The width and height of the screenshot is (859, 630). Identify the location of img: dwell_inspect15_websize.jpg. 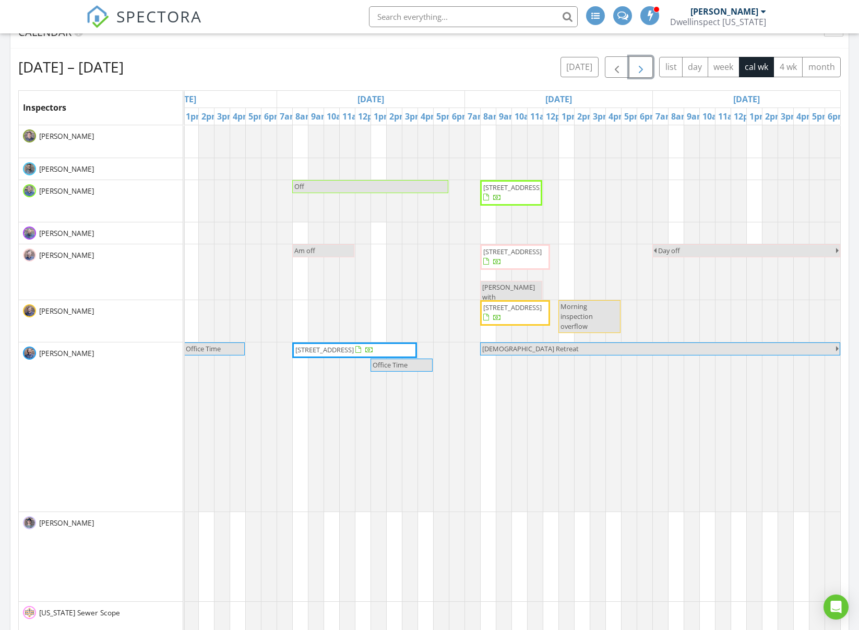
(29, 255).